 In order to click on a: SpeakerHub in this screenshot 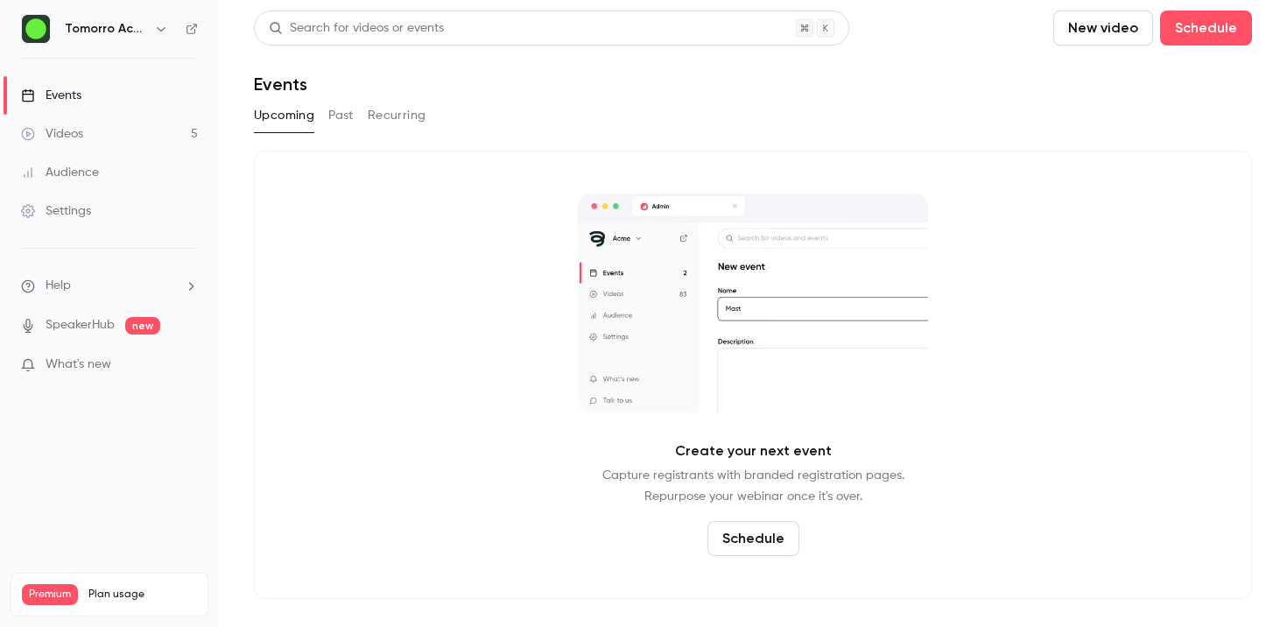, I will do `click(80, 325)`.